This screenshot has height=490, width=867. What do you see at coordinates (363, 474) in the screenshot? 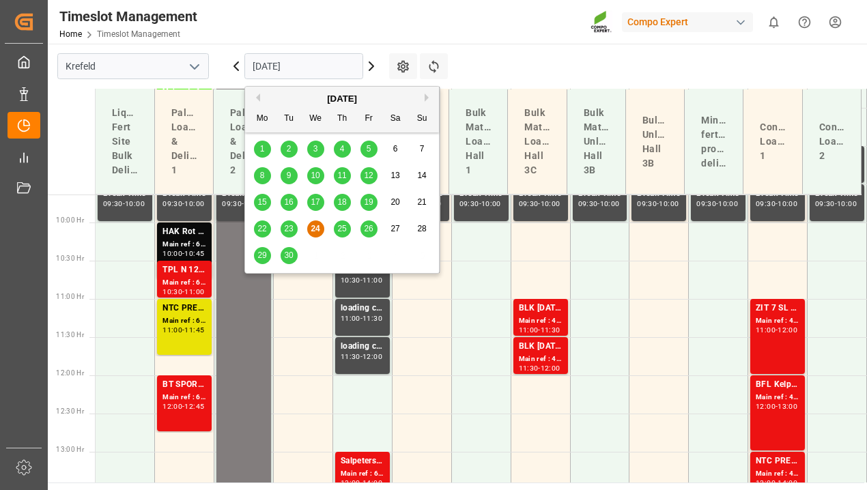
I see `div: Main ref : 6100002007, 2000001539` at bounding box center [363, 474].